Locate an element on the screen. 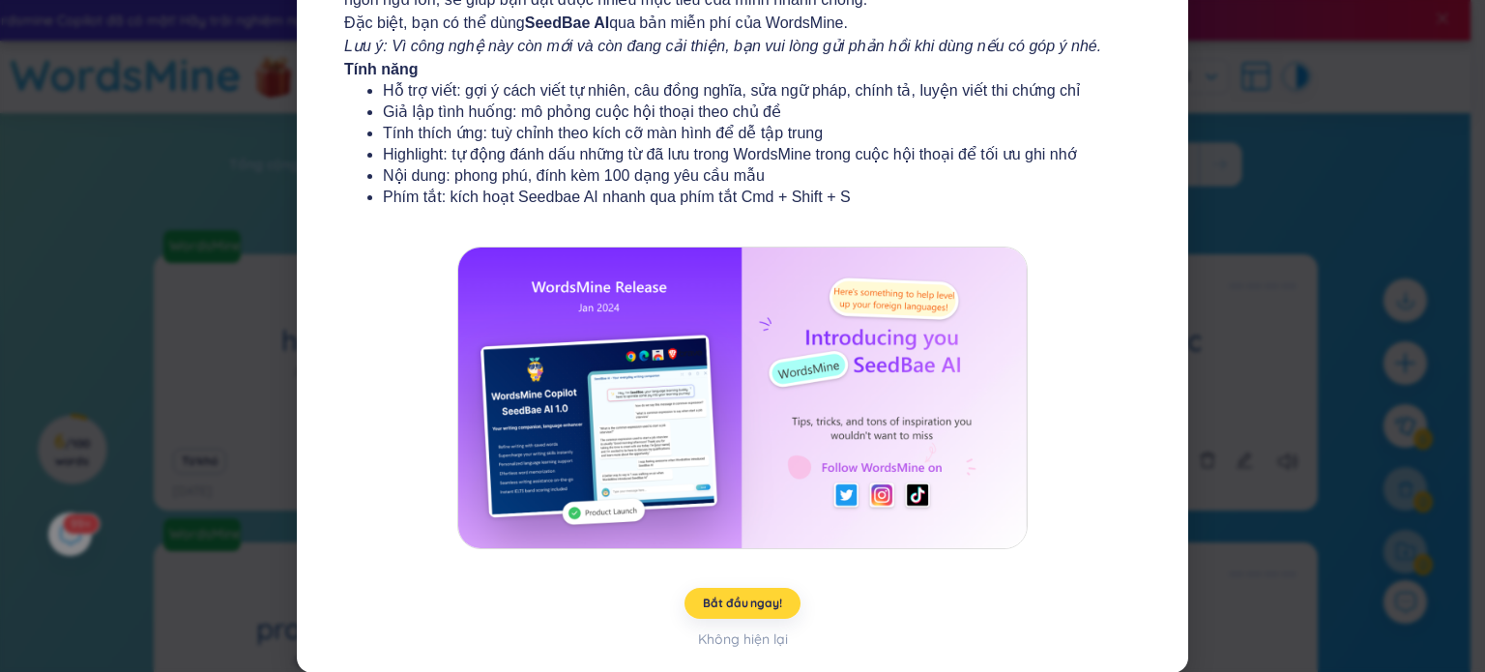 The width and height of the screenshot is (1485, 672). i: Lưu ý: Vì công nghệ này còn mới và còn đang cải thiện, bạn vui lòng gửi phản hồi khi dùng nếu có ... is located at coordinates (722, 45).